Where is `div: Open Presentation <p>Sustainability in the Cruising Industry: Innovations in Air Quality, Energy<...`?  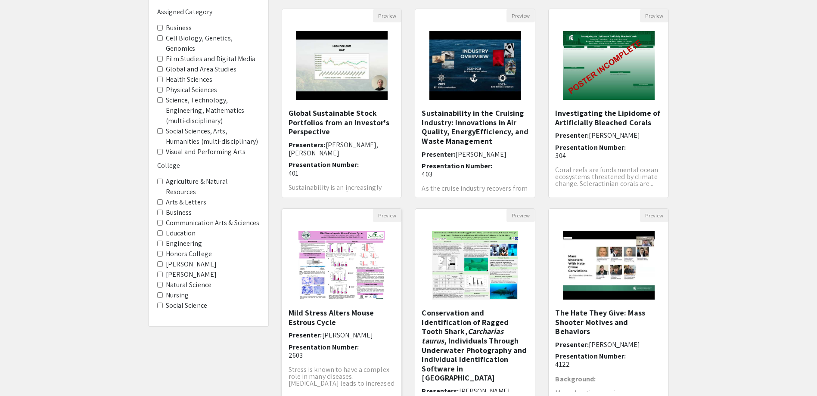 div: Open Presentation <p>Sustainability in the Cruising Industry: Innovations in Air Quality, Energy<... is located at coordinates (475, 103).